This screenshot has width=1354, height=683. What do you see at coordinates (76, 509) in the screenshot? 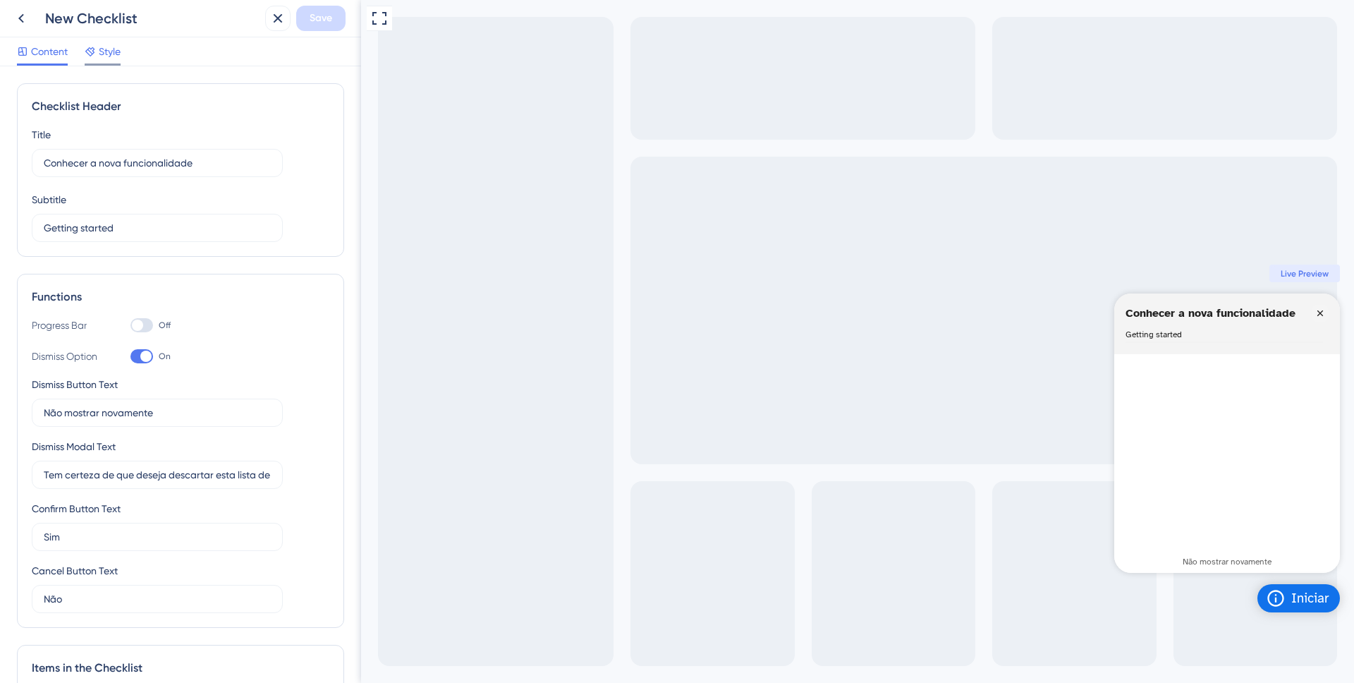
I see `div: Confirm Button Text` at bounding box center [76, 509].